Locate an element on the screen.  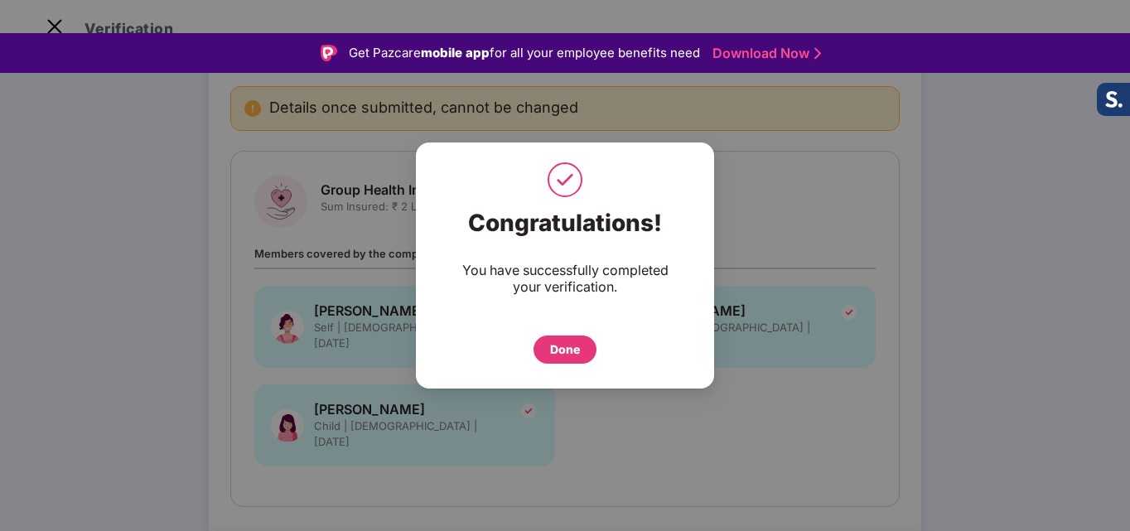
img: svg+xml;base64,PHN2ZyB4bWxucz0iaHR0cDovL3d3dy53My5vcmcvMjAwMC9zdmciIHdpZHRoPSI1MCIgaGVpZ2h0PSI1MC... is located at coordinates (565, 180).